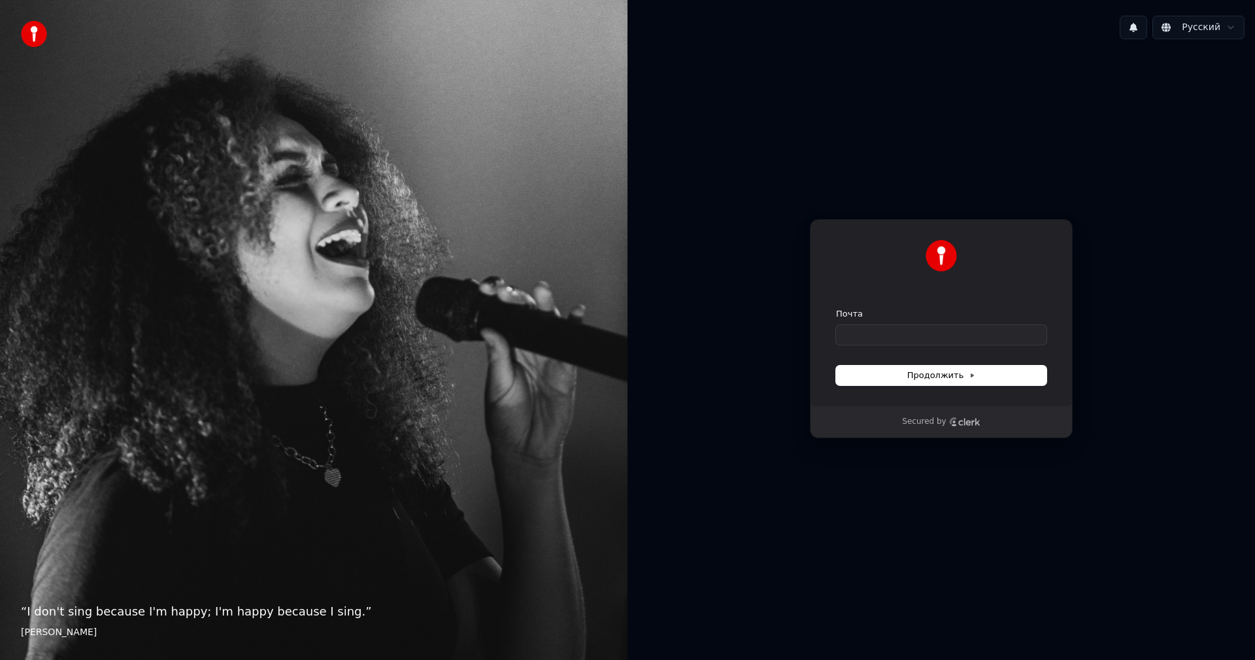  Describe the element at coordinates (941, 256) in the screenshot. I see `img: Youka` at that location.